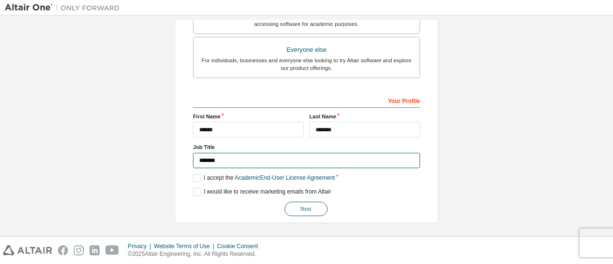 The height and width of the screenshot is (264, 613). Describe the element at coordinates (262, 192) in the screenshot. I see `label: I would like to receive marketing emails from Altair` at that location.